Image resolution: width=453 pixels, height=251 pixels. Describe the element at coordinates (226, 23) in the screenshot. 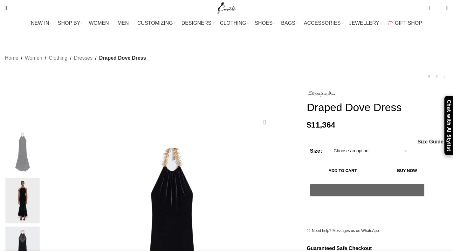

I see `div: Main navigation` at that location.